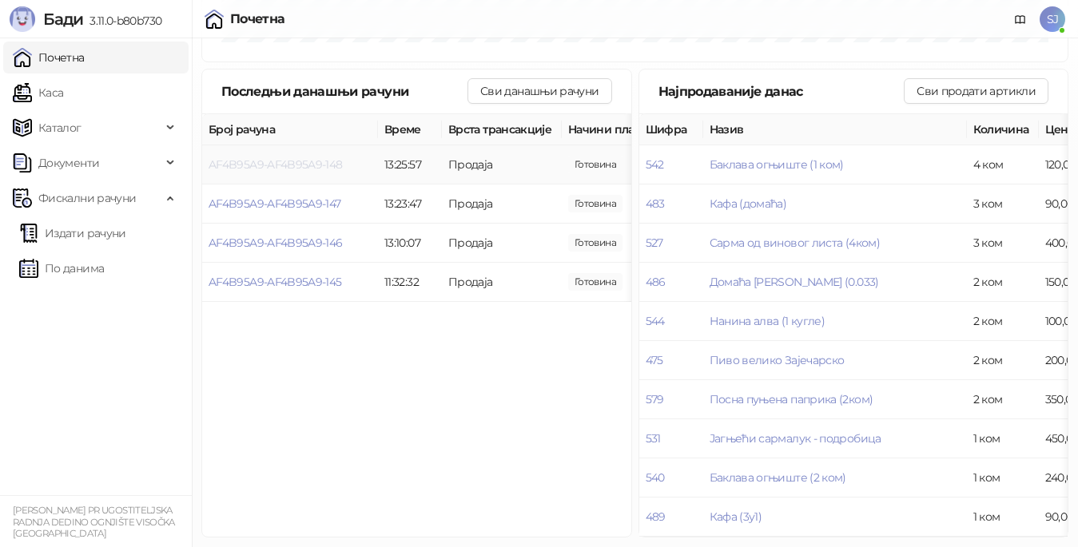 The width and height of the screenshot is (1078, 547). I want to click on button: 544, so click(655, 321).